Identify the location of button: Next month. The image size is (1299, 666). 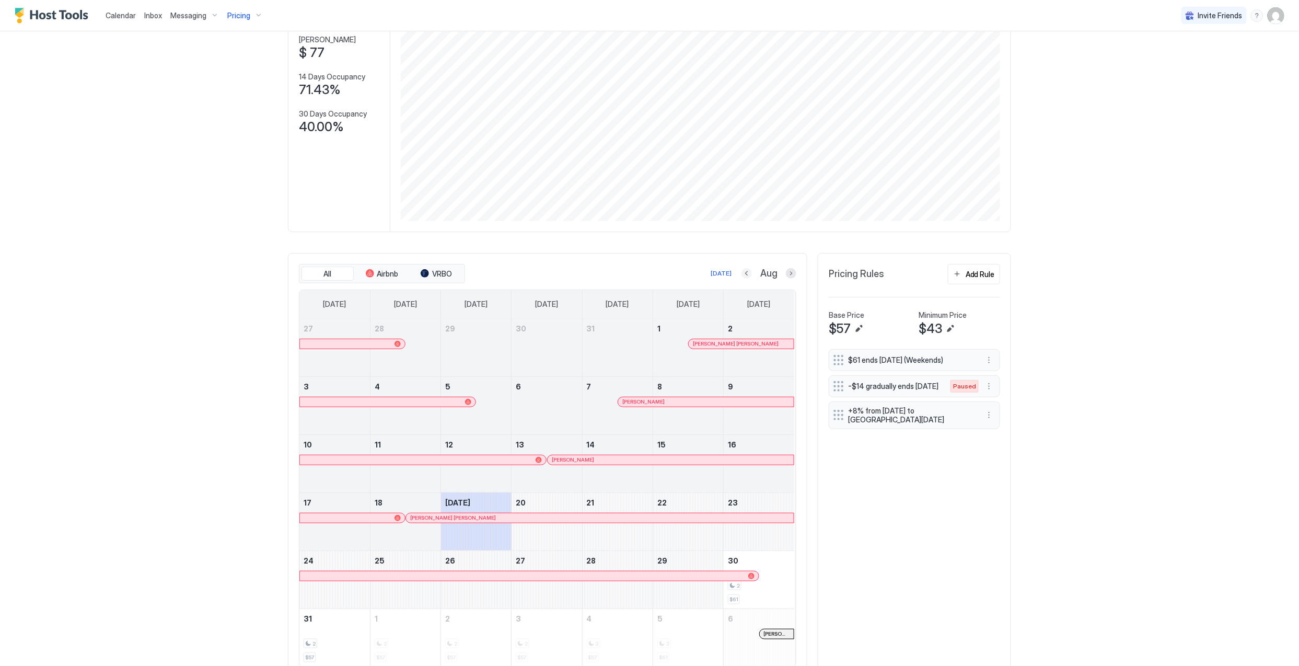
(791, 273).